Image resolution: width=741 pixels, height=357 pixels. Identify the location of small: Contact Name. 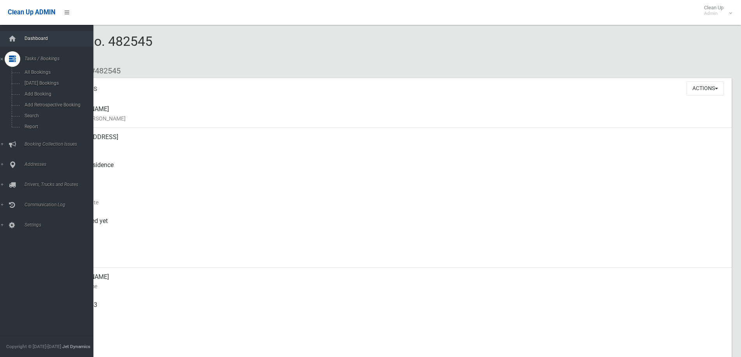
(393, 286).